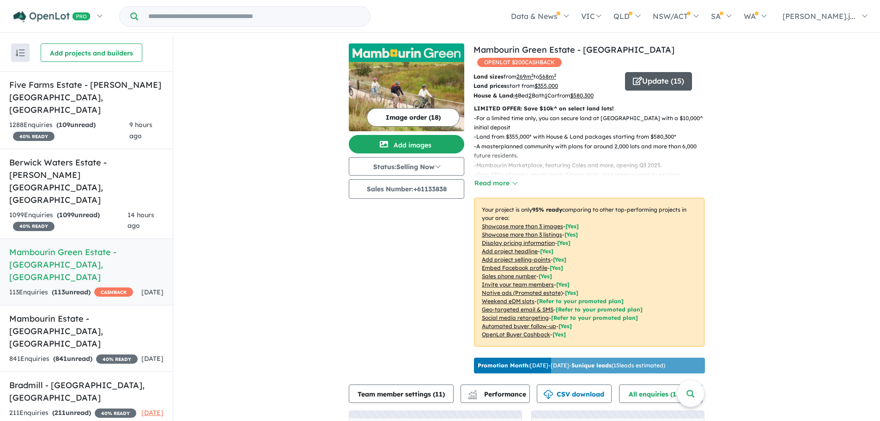 This screenshot has height=421, width=880. Describe the element at coordinates (141, 130) in the screenshot. I see `span: 9 hours ago` at that location.